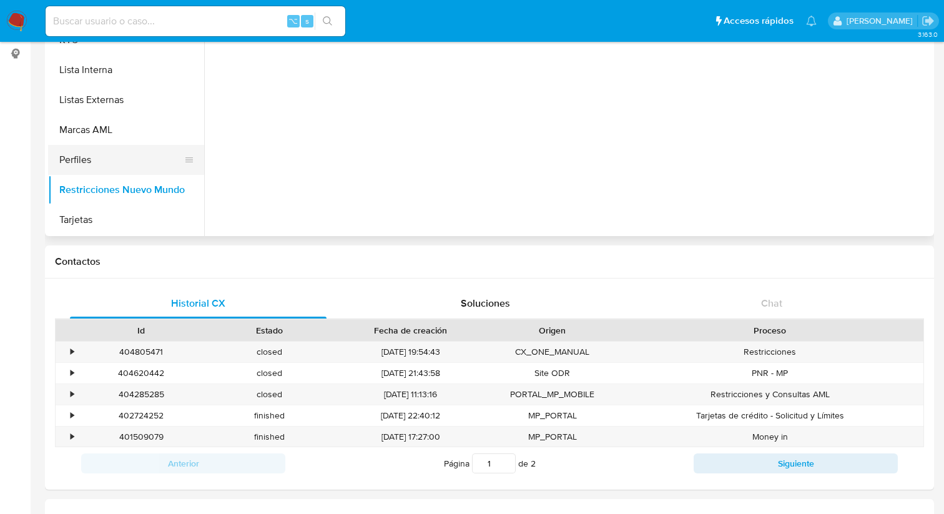 The height and width of the screenshot is (514, 944). What do you see at coordinates (327, 21) in the screenshot?
I see `button: search-icon` at bounding box center [327, 21].